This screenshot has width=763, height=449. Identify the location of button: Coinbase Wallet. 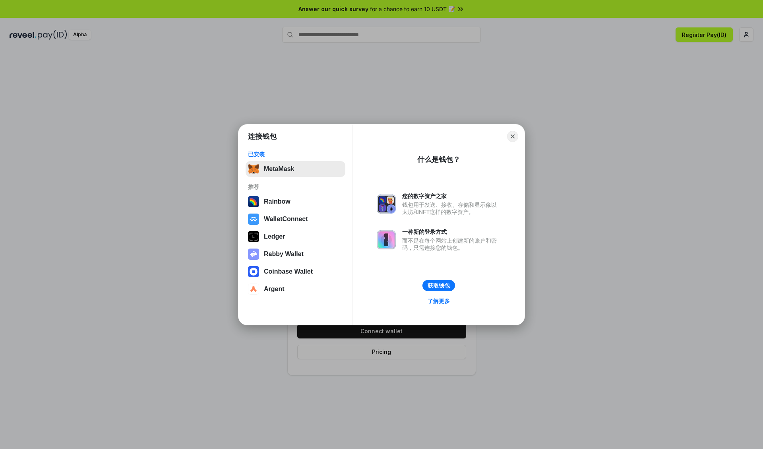
(295, 272).